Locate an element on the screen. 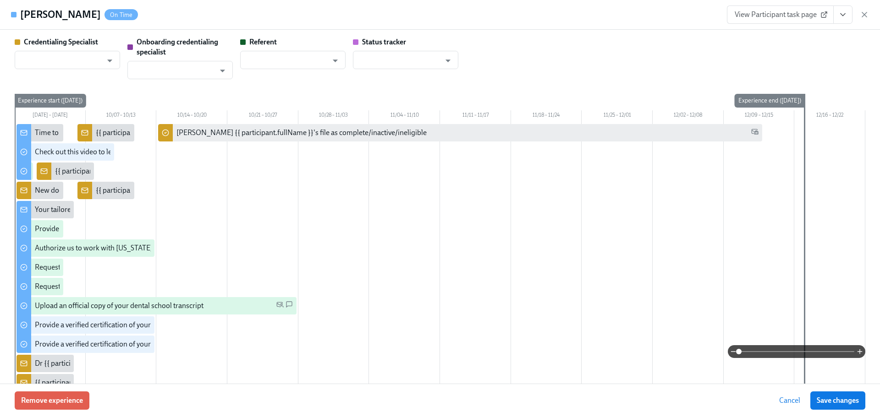  div: 12/02 – 12/08 is located at coordinates (688, 116).